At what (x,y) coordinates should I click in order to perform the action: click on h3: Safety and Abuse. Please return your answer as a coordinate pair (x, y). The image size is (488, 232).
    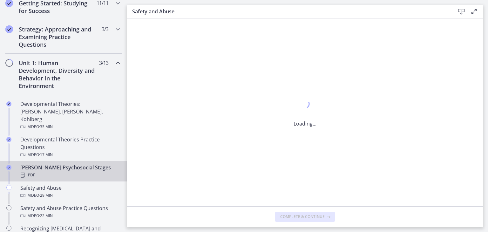
    Looking at the image, I should click on (289, 11).